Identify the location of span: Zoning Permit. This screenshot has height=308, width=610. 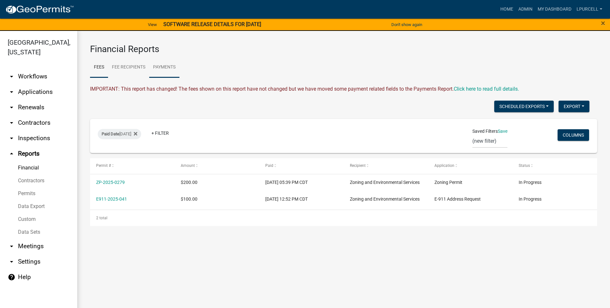
(449, 182).